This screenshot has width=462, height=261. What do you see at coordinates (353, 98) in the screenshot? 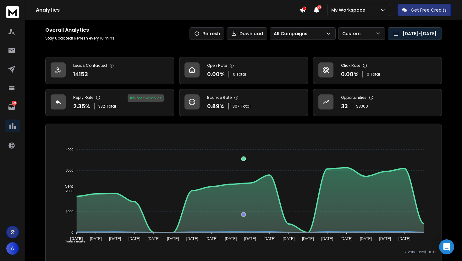
I see `p: Opportunities` at bounding box center [353, 98].